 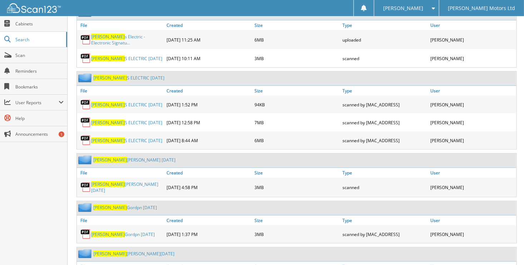 What do you see at coordinates (297, 104) in the screenshot?
I see `div: 94KB` at bounding box center [297, 104].